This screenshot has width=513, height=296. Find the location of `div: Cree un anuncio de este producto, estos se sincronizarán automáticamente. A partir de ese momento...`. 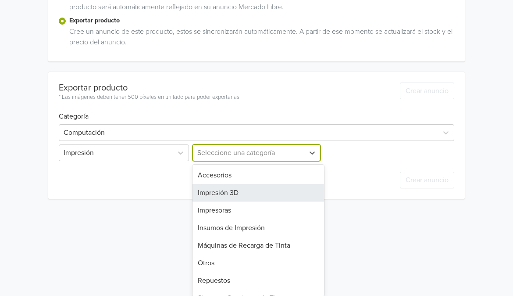

div: Cree un anuncio de este producto, estos se sincronizarán automáticamente. A partir de ese momento... is located at coordinates (260, 39).